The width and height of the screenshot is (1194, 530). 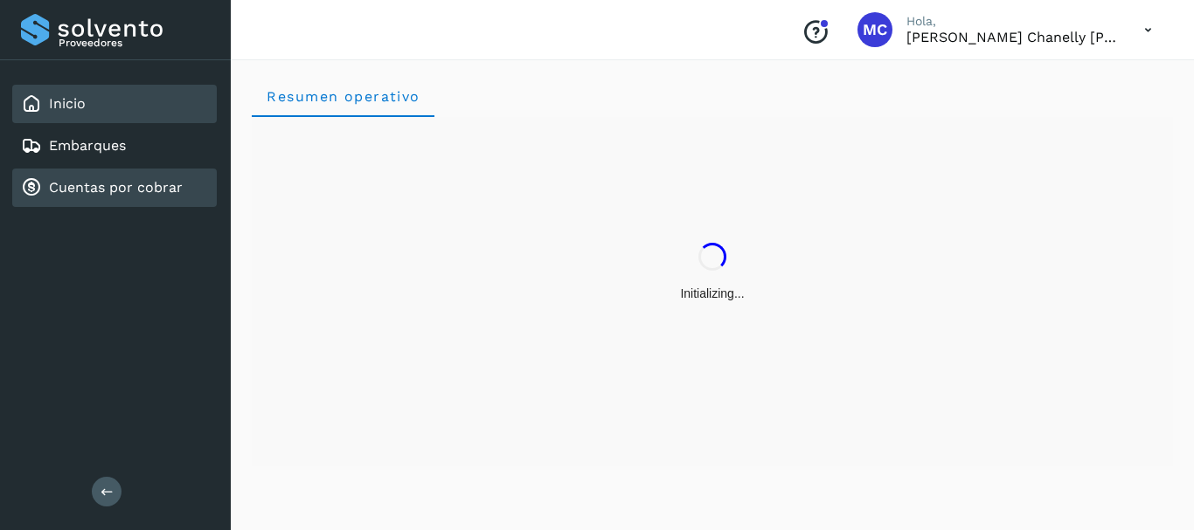 I want to click on a: Embarques, so click(x=87, y=145).